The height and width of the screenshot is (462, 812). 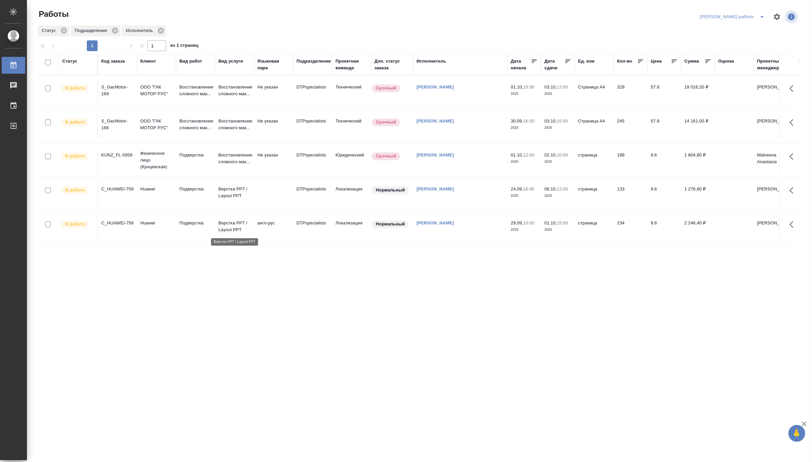 I want to click on div: Кол-во, so click(x=624, y=61).